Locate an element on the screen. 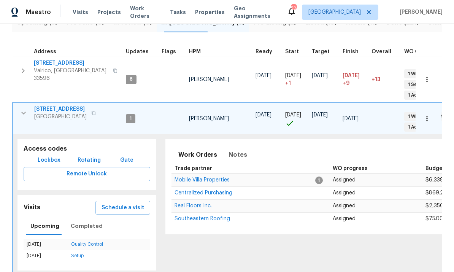 The height and width of the screenshot is (272, 454). span: Real Floors Inc. is located at coordinates (193, 206).